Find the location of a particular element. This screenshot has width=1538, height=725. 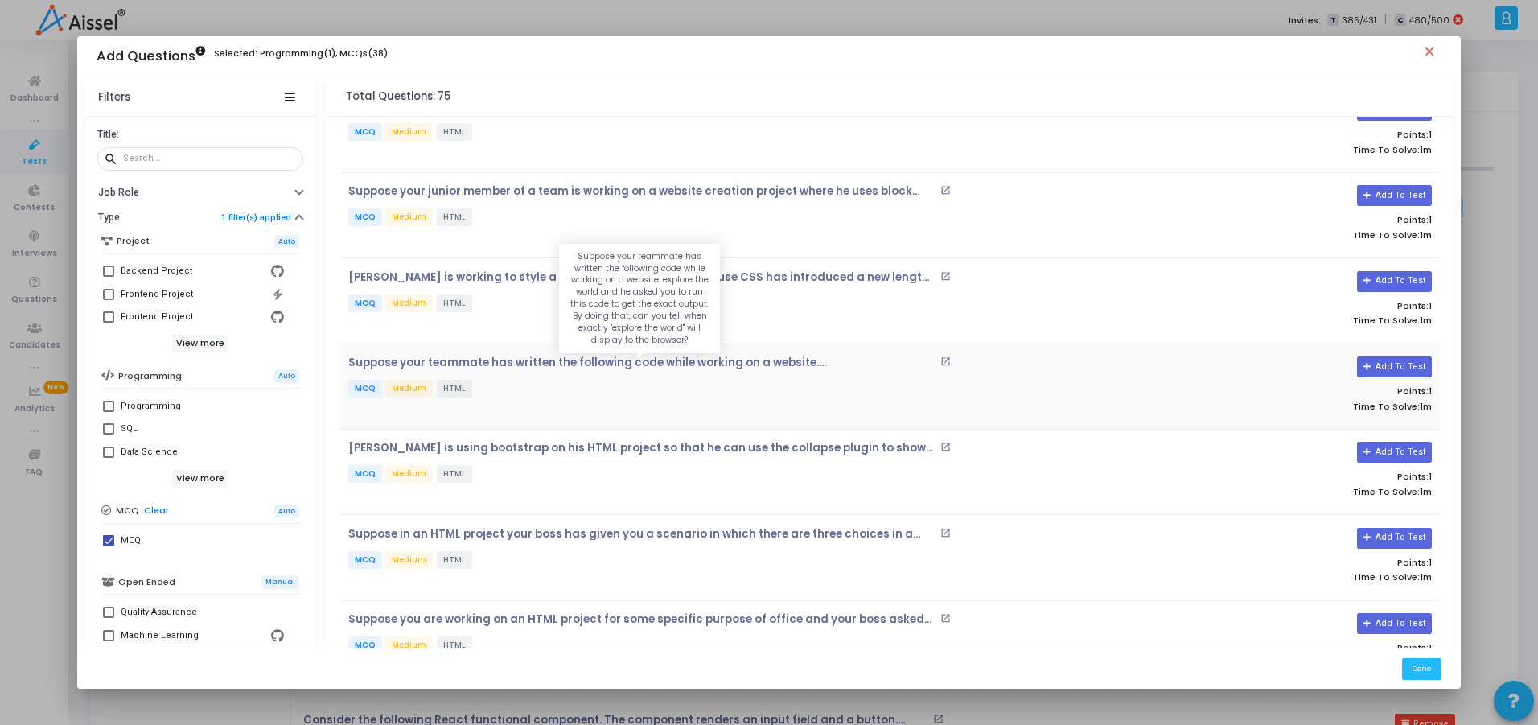

div: Programming is located at coordinates (150, 406).